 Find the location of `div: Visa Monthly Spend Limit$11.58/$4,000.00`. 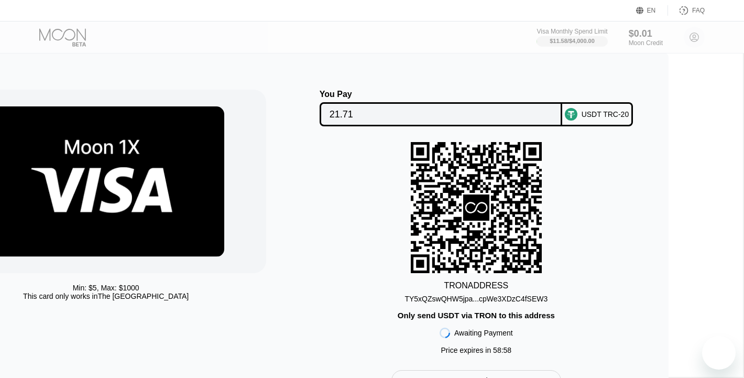

div: Visa Monthly Spend Limit$11.58/$4,000.00 is located at coordinates (571, 37).